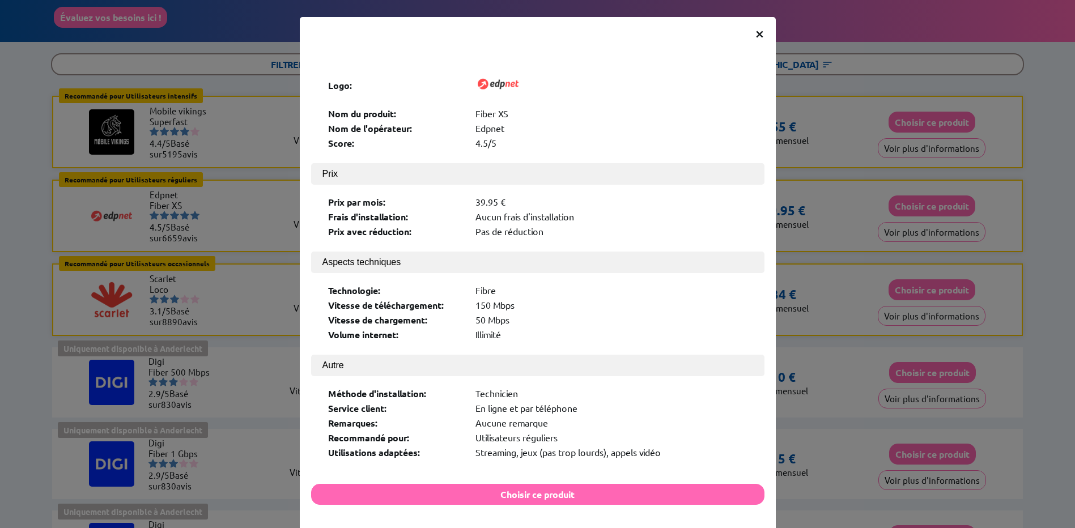 This screenshot has width=1075, height=528. Describe the element at coordinates (538, 494) in the screenshot. I see `a: Choisir ce produit` at that location.